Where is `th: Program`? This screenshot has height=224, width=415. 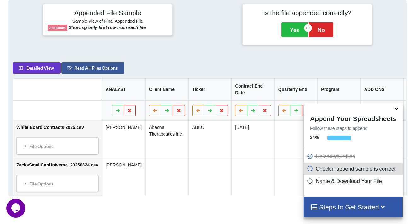
th: Program is located at coordinates (339, 89).